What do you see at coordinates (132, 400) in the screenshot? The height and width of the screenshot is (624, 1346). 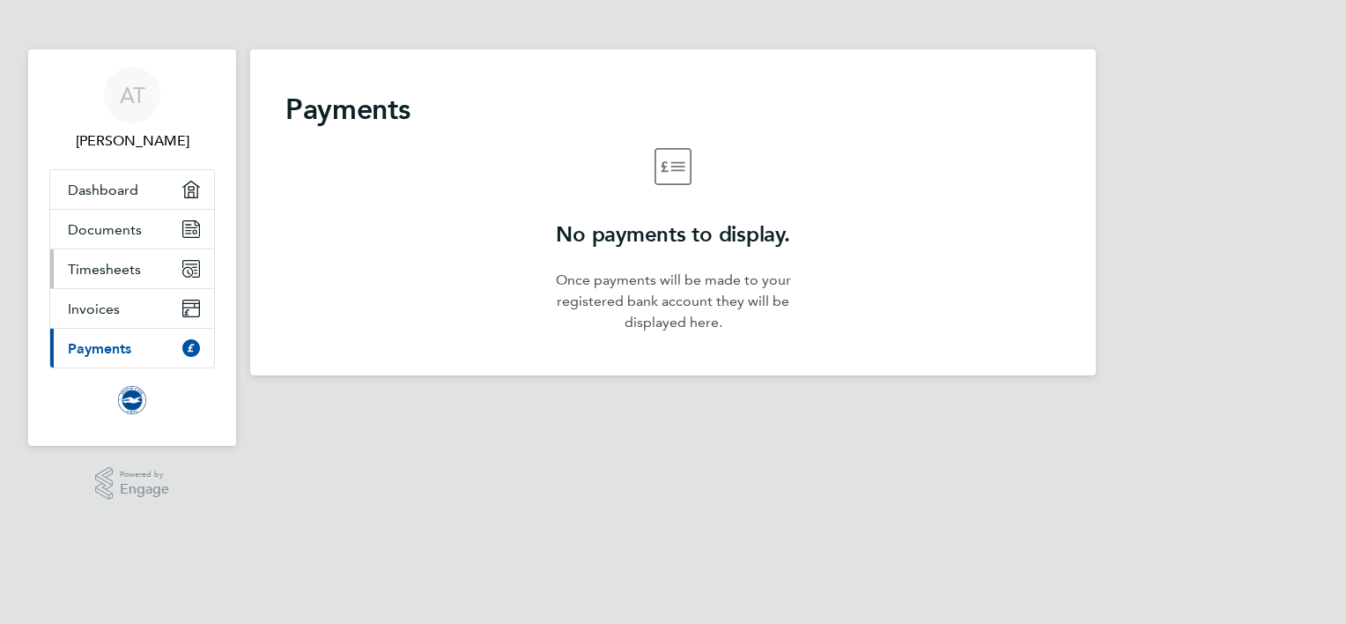 I see `a: Go to home page` at bounding box center [132, 400].